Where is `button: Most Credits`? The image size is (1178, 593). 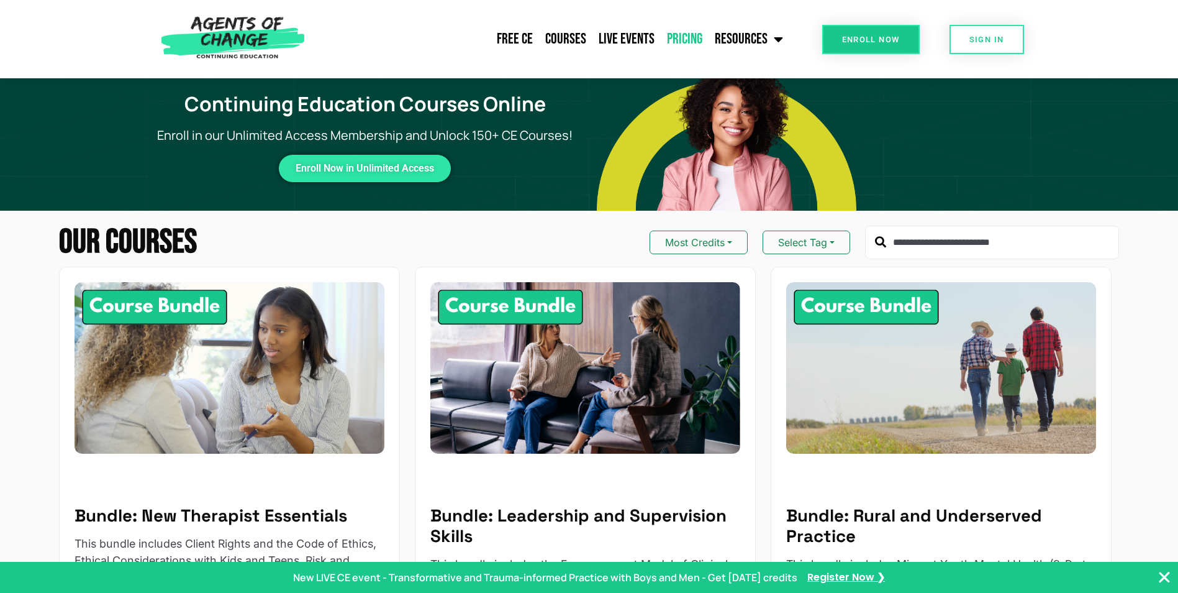
button: Most Credits is located at coordinates (699, 242).